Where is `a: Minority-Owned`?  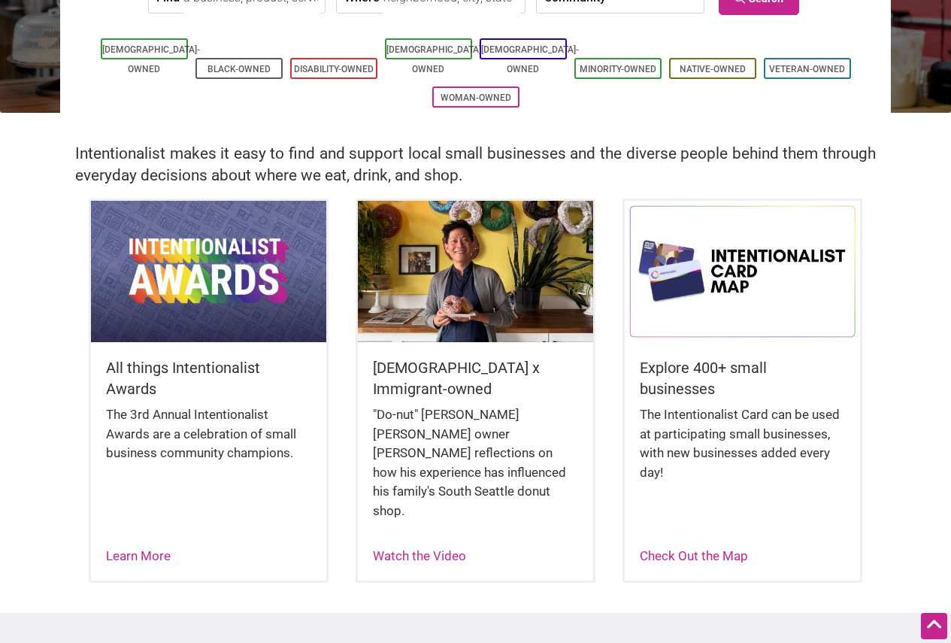
a: Minority-Owned is located at coordinates (618, 69).